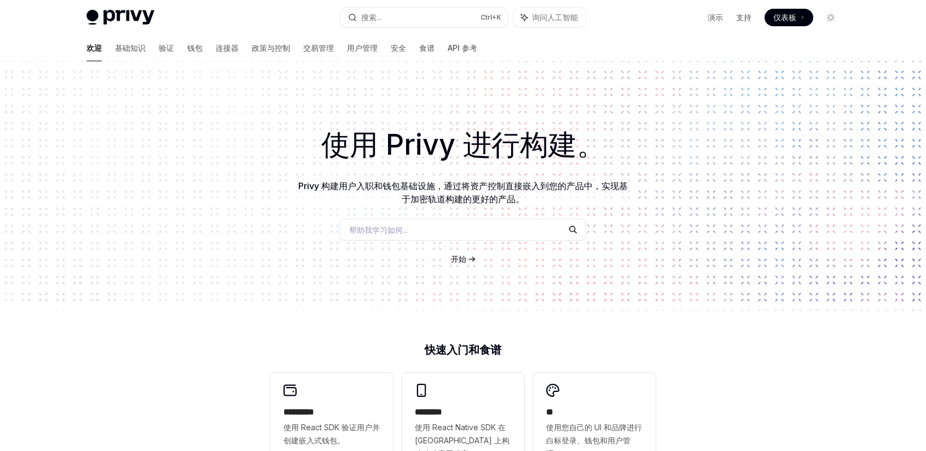 The height and width of the screenshot is (451, 926). What do you see at coordinates (195, 48) in the screenshot?
I see `font: 钱包` at bounding box center [195, 48].